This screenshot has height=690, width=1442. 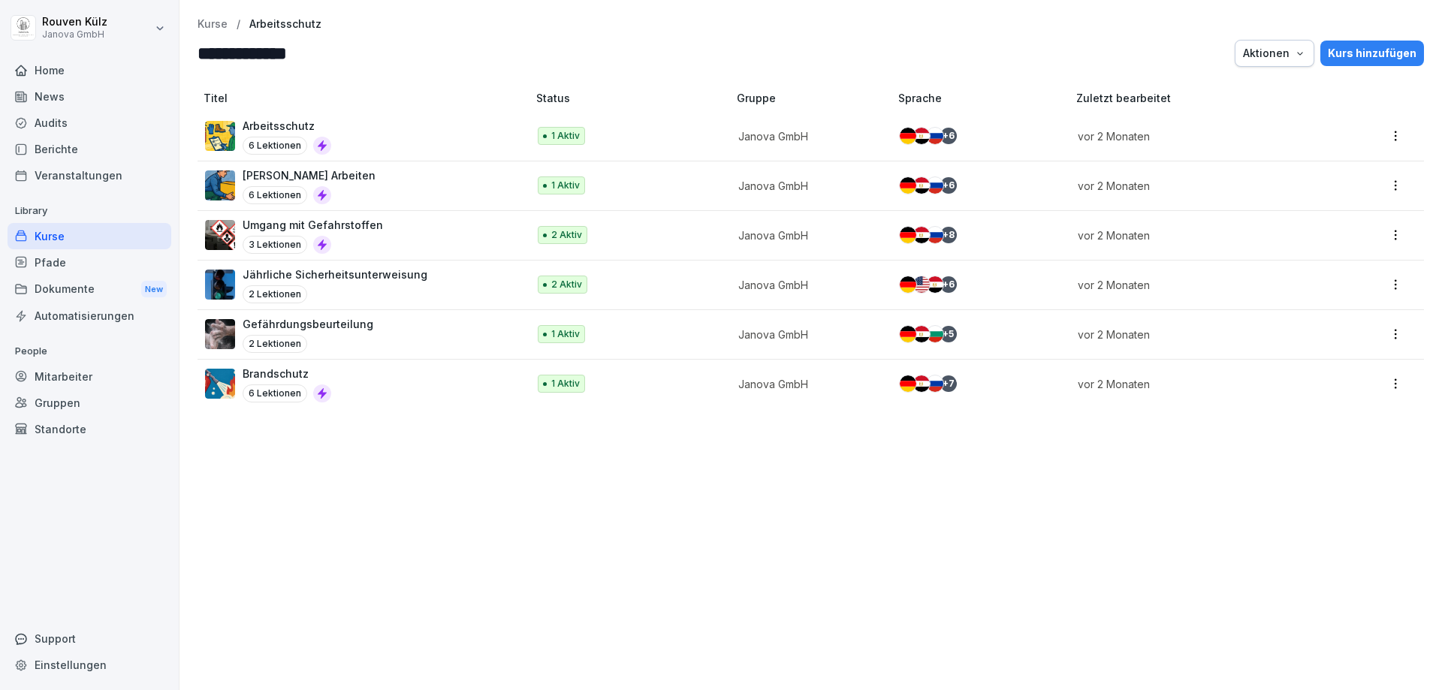 What do you see at coordinates (367, 98) in the screenshot?
I see `p: Titel` at bounding box center [367, 98].